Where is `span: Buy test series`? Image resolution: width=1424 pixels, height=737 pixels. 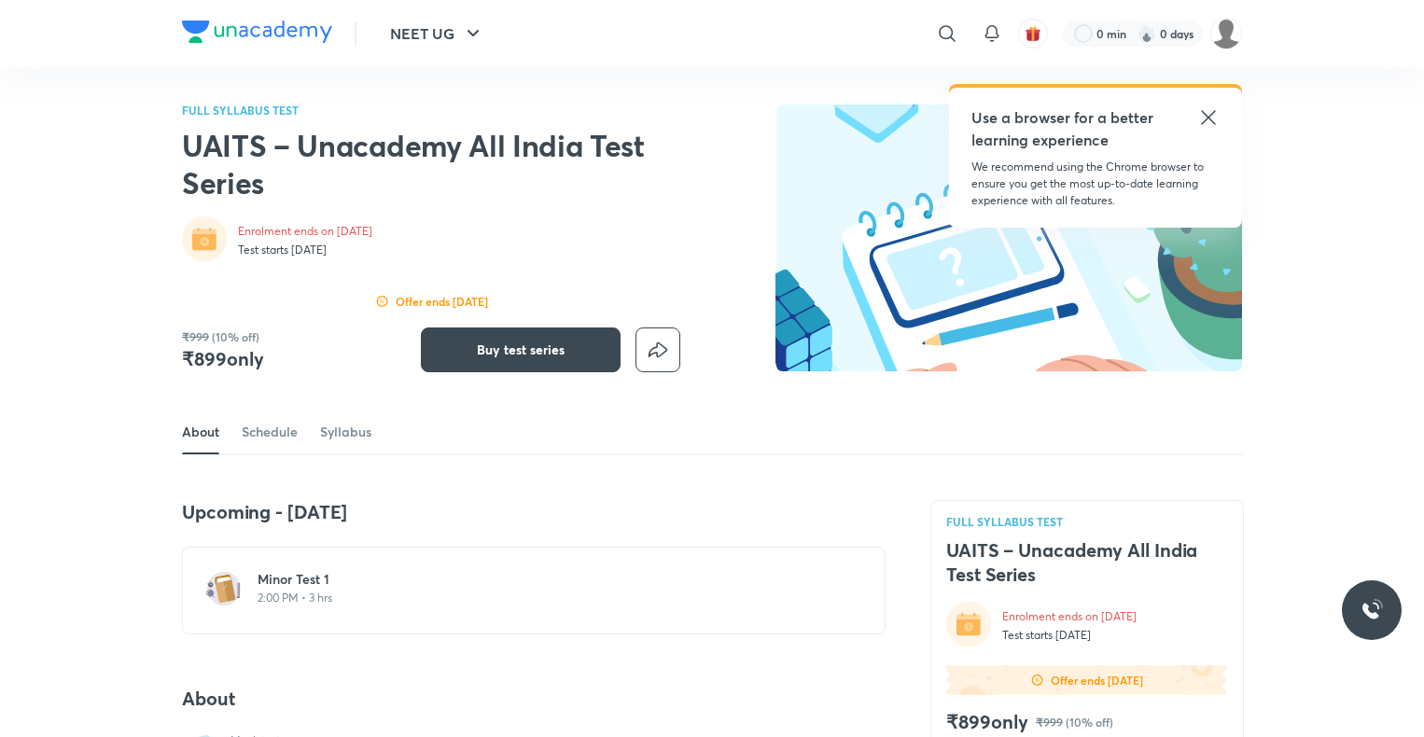 span: Buy test series is located at coordinates (521, 350).